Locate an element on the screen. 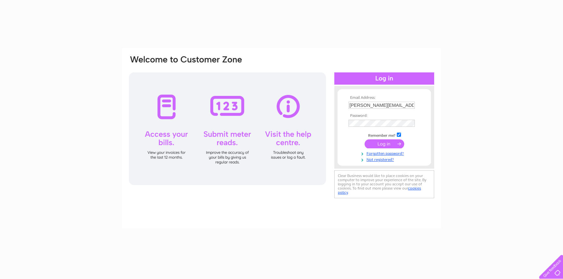 The width and height of the screenshot is (563, 279). a: Not registered? is located at coordinates (385, 159).